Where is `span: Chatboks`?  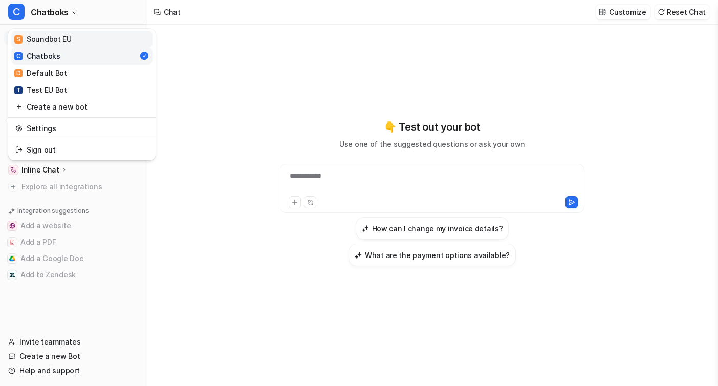
span: Chatboks is located at coordinates (50, 12).